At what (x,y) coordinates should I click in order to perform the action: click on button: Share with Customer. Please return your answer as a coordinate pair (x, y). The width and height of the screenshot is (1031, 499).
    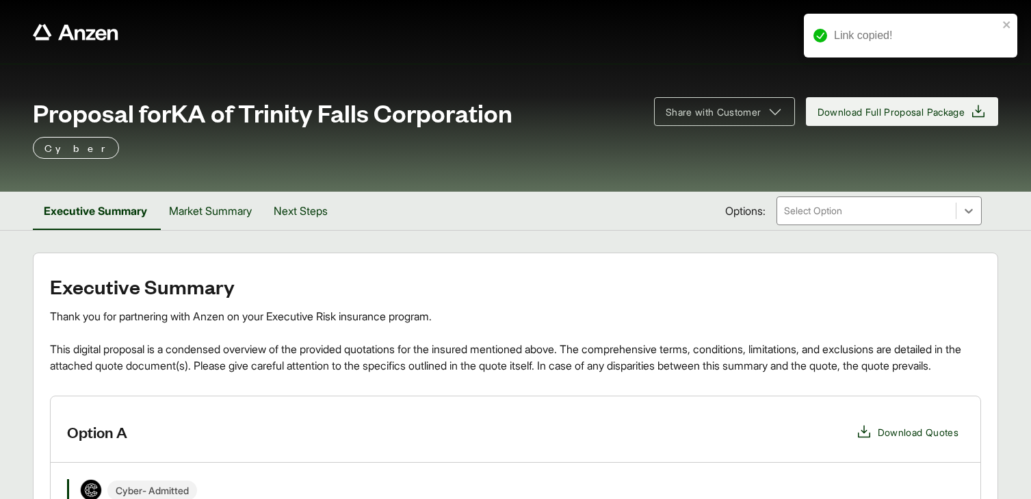
    Looking at the image, I should click on (724, 112).